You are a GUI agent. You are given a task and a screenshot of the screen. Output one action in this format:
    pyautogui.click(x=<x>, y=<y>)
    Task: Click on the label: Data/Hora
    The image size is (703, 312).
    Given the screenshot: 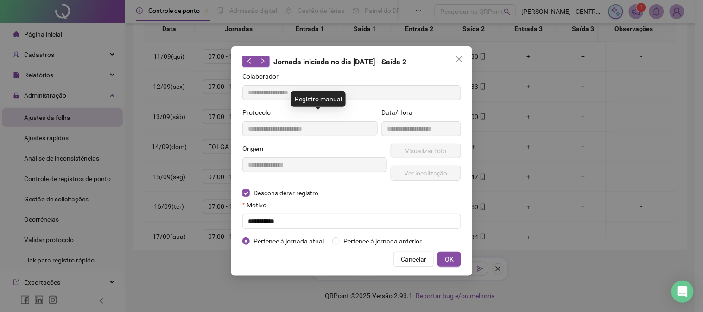 What is the action you would take?
    pyautogui.click(x=400, y=113)
    